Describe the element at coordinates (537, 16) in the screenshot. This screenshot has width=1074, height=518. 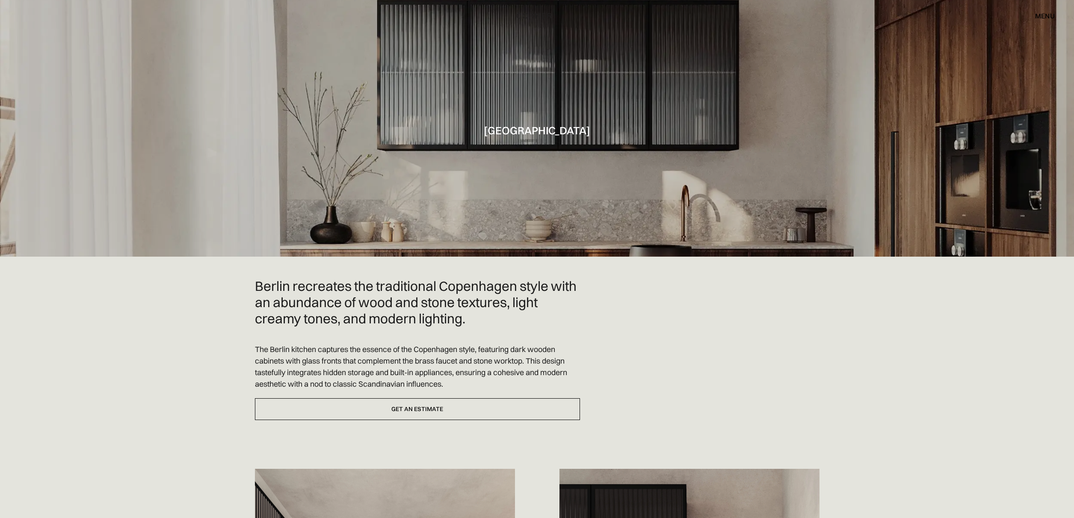
I see `a: home` at that location.